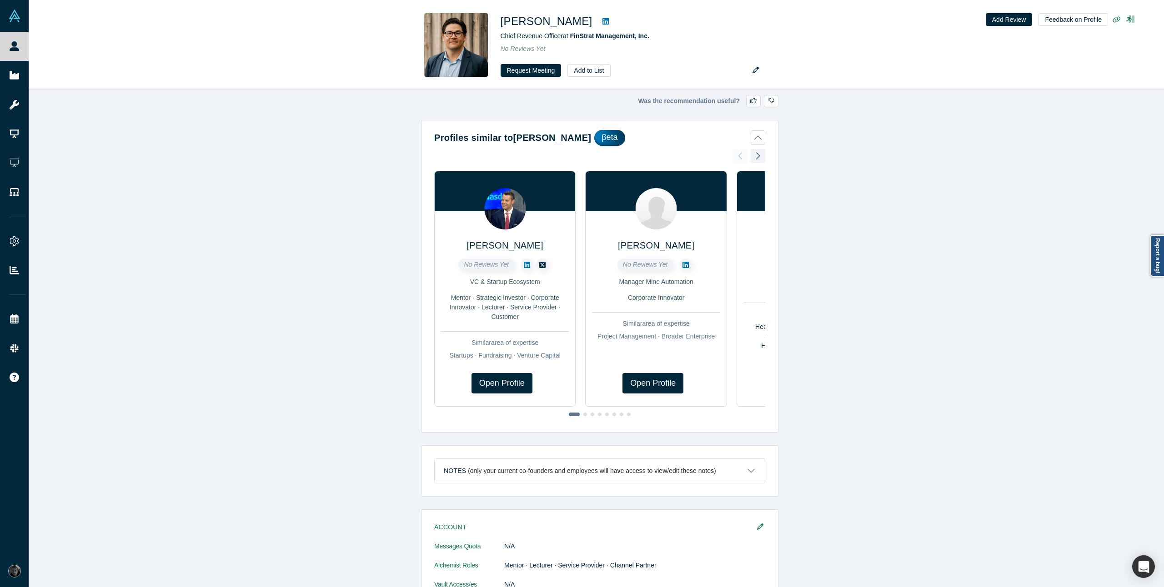  I want to click on h3: Notes, so click(455, 471).